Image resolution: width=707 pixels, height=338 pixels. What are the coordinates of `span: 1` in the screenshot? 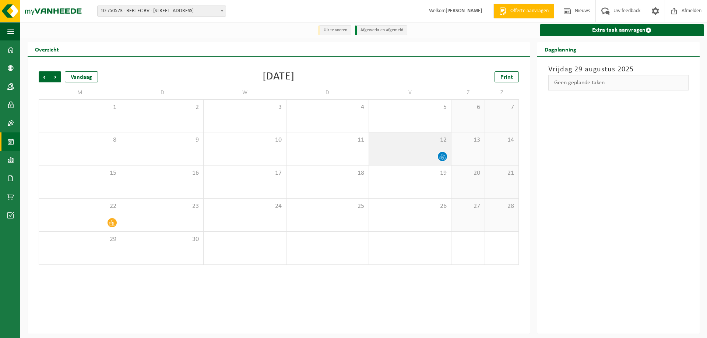 It's located at (80, 108).